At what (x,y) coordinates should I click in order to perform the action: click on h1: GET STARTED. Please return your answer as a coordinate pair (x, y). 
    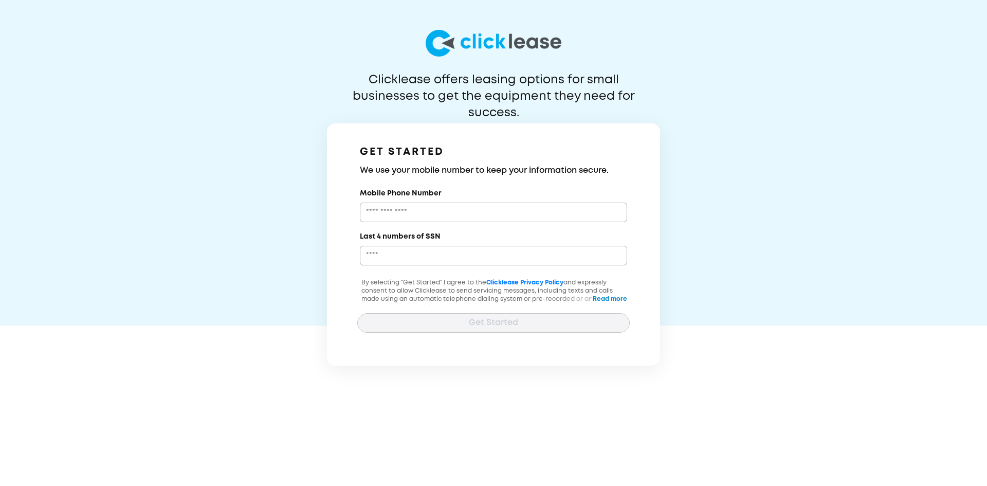
    Looking at the image, I should click on (493, 152).